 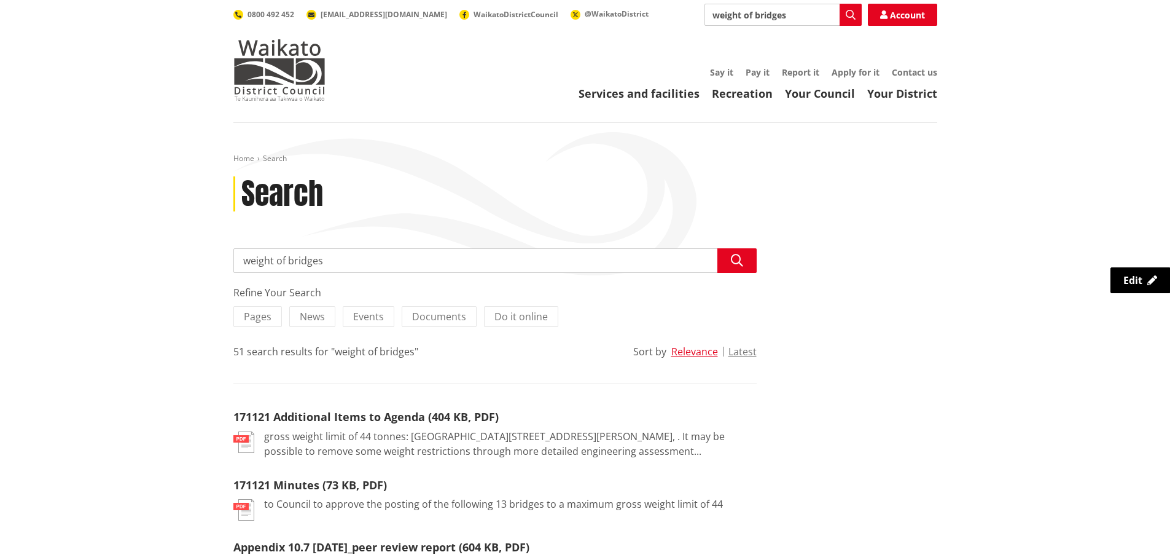 What do you see at coordinates (915, 72) in the screenshot?
I see `a: Contact us` at bounding box center [915, 72].